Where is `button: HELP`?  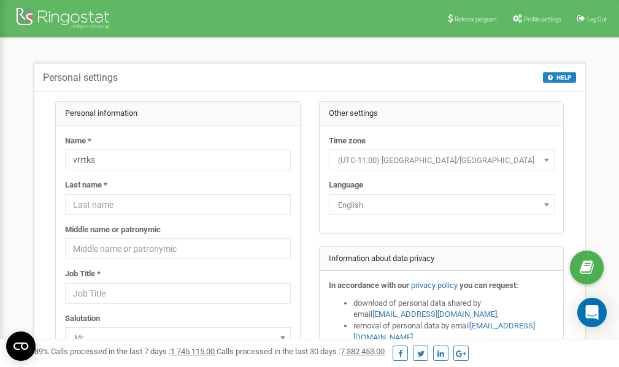
button: HELP is located at coordinates (559, 77).